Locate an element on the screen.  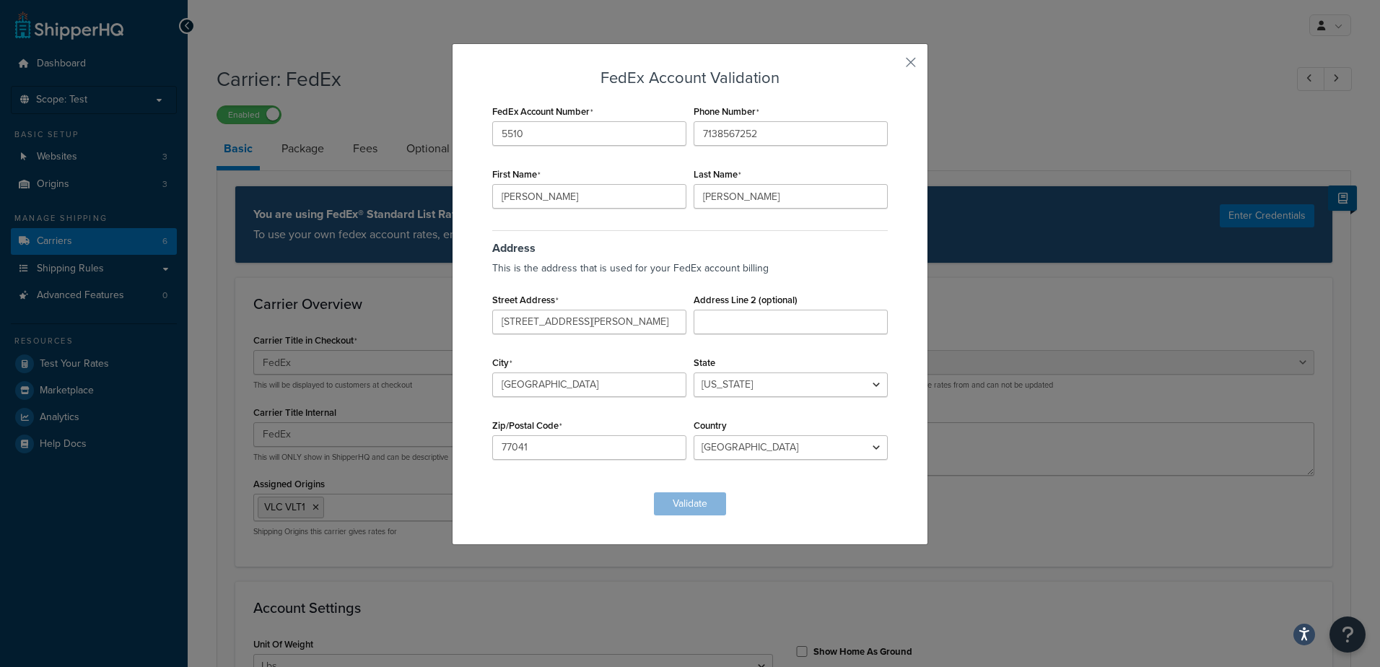
label: State is located at coordinates (704, 362).